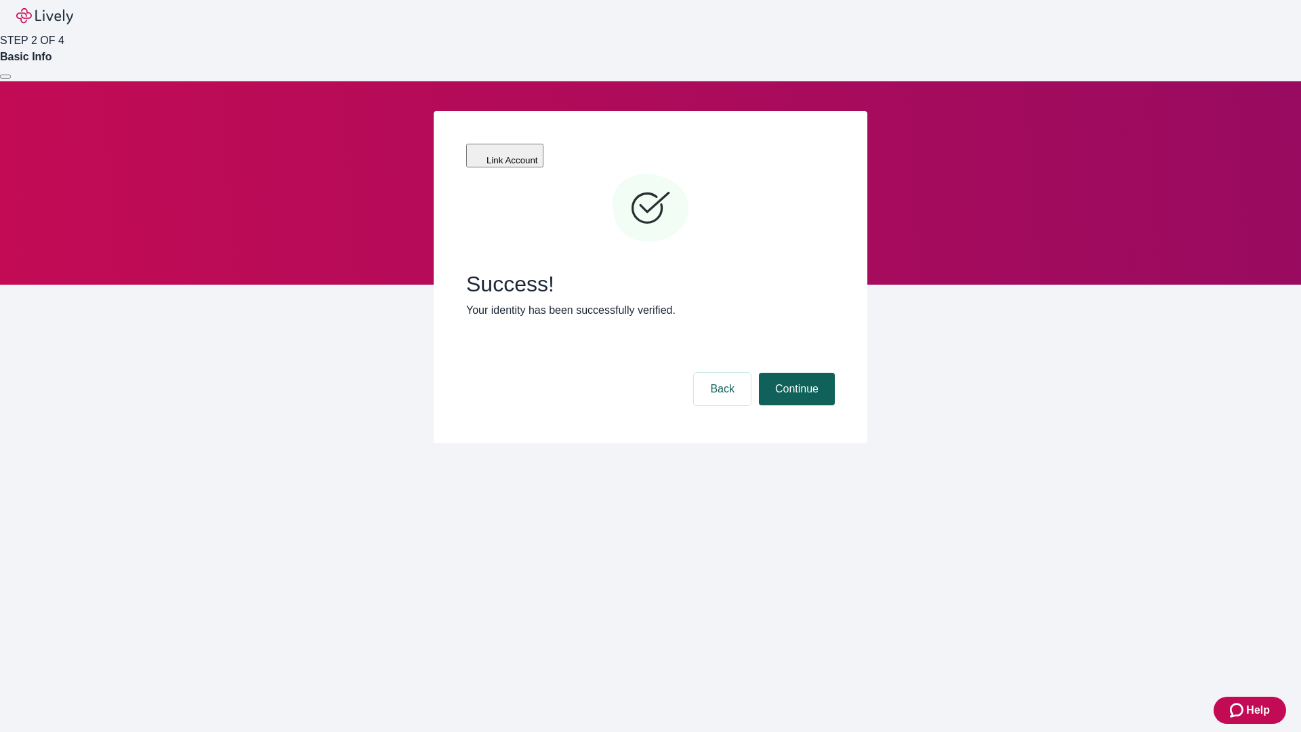  Describe the element at coordinates (651, 209) in the screenshot. I see `svg: Checkmark icon` at that location.